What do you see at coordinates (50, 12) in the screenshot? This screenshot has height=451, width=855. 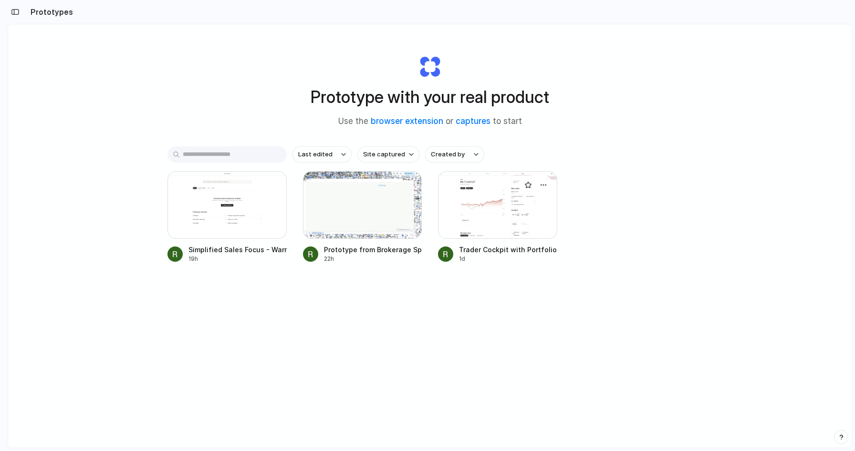 I see `h2: Prototypes` at bounding box center [50, 12].